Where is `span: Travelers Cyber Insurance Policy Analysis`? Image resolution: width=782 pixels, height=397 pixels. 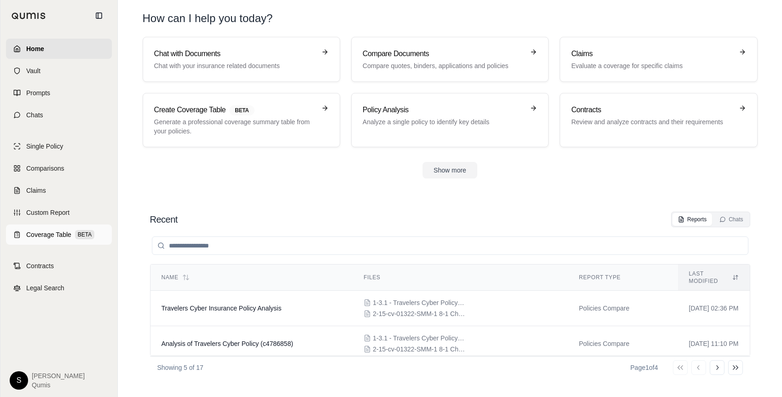
span: Travelers Cyber Insurance Policy Analysis is located at coordinates (221, 308).